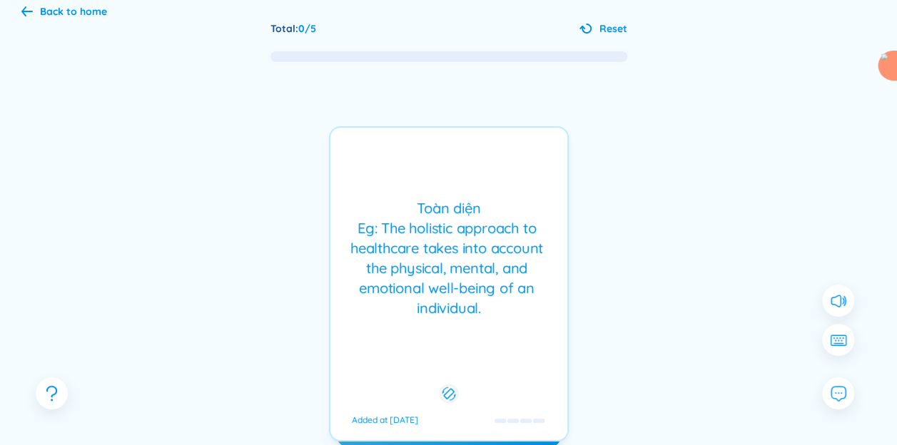 This screenshot has height=445, width=897. I want to click on a: Back to home, so click(64, 13).